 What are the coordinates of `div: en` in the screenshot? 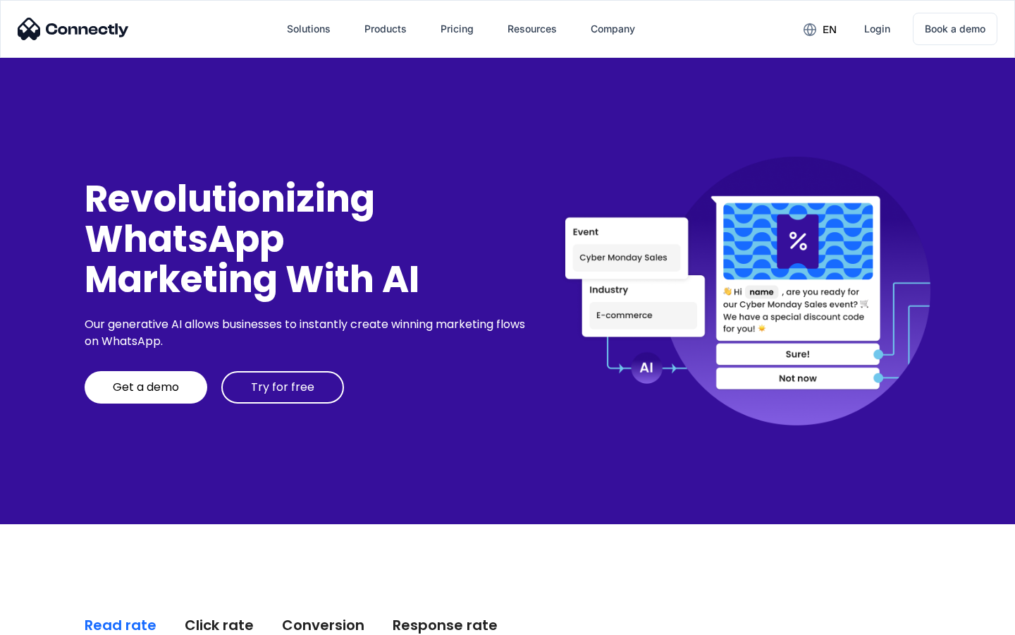 It's located at (830, 30).